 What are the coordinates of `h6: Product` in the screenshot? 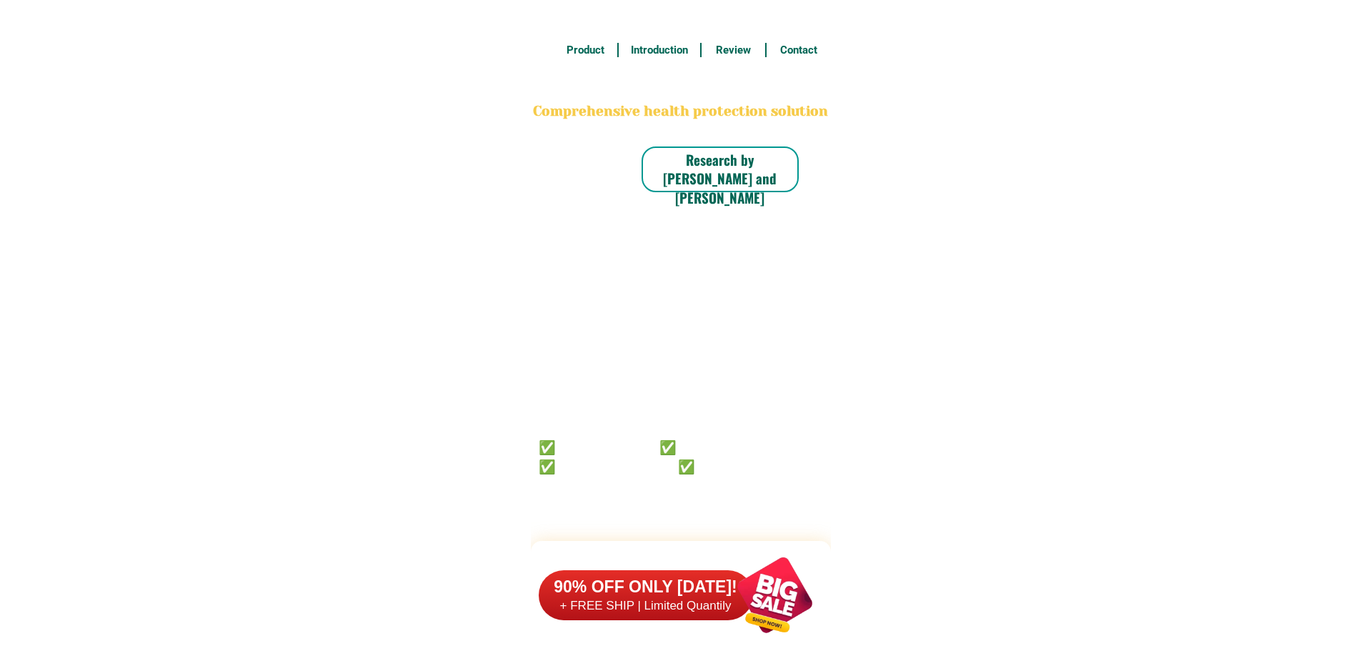 It's located at (585, 50).